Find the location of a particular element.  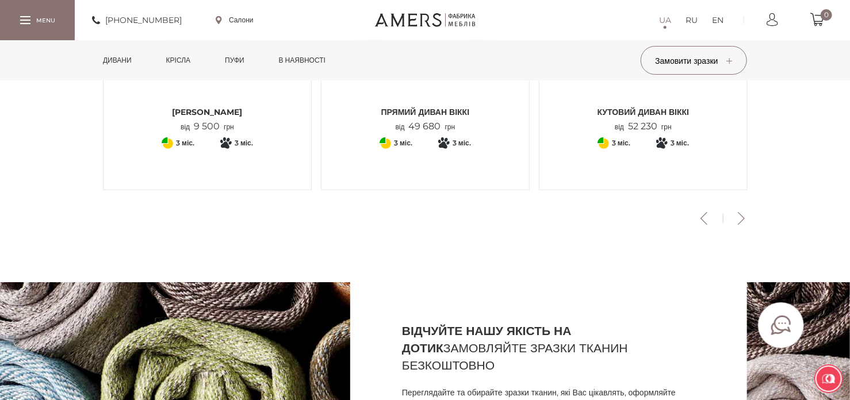

a: EN is located at coordinates (718, 20).